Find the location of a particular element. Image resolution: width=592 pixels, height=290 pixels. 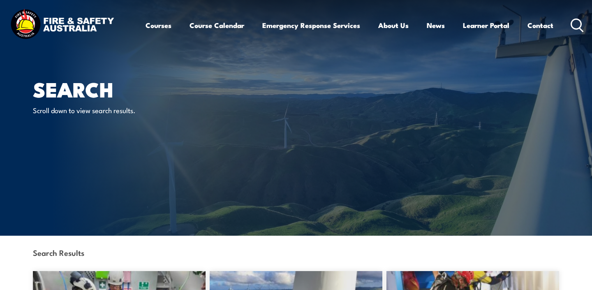

a: Learner Portal is located at coordinates (486, 25).